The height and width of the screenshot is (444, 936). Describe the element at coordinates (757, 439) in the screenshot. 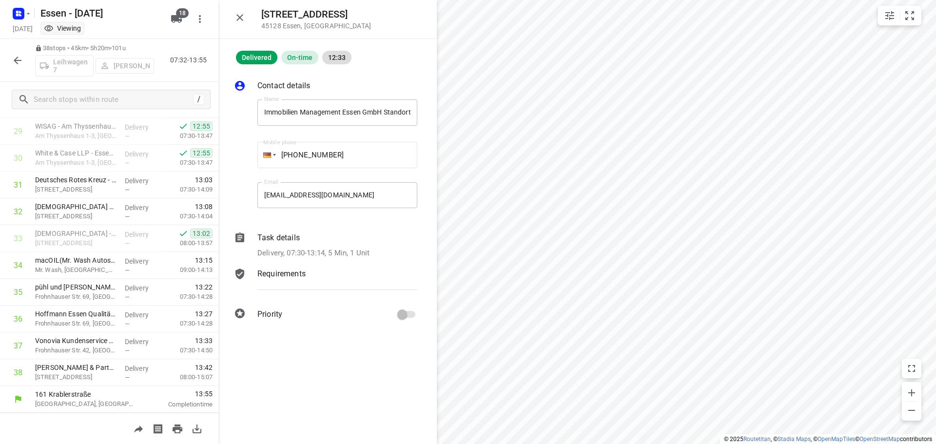

I see `a: Routetitan` at that location.